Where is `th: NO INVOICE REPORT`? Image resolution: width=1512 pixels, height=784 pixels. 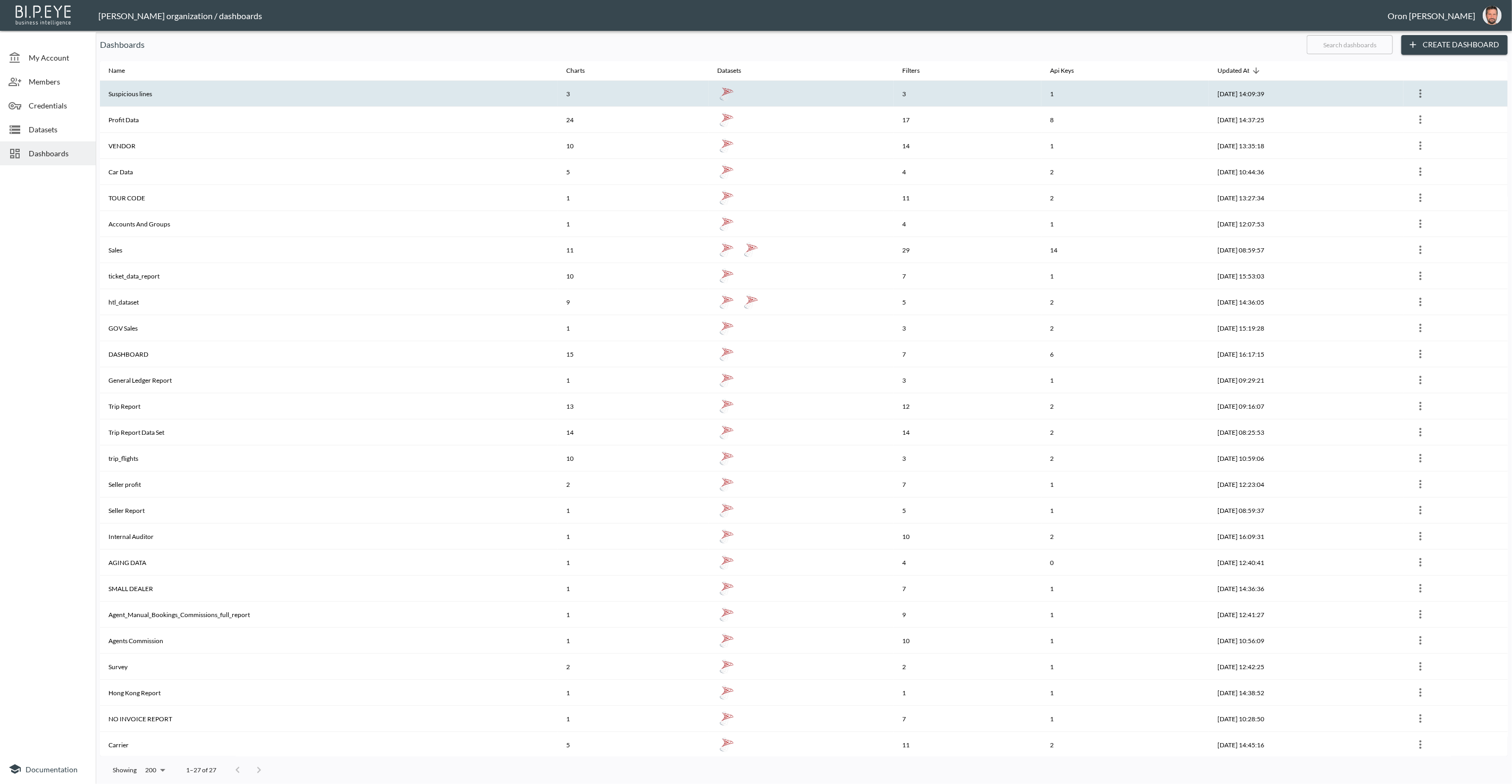 th: NO INVOICE REPORT is located at coordinates (328, 718).